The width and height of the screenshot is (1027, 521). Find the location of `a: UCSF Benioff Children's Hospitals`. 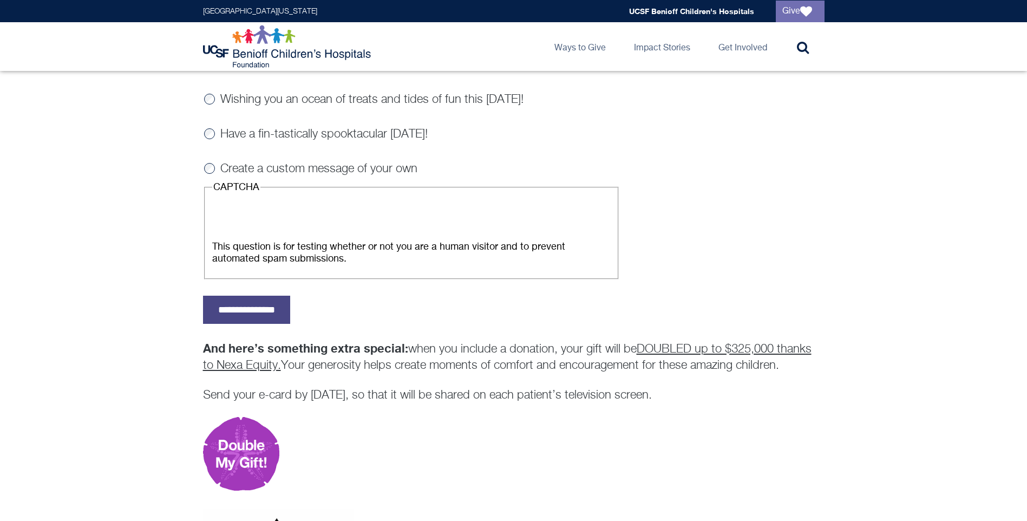

a: UCSF Benioff Children's Hospitals is located at coordinates (692, 11).